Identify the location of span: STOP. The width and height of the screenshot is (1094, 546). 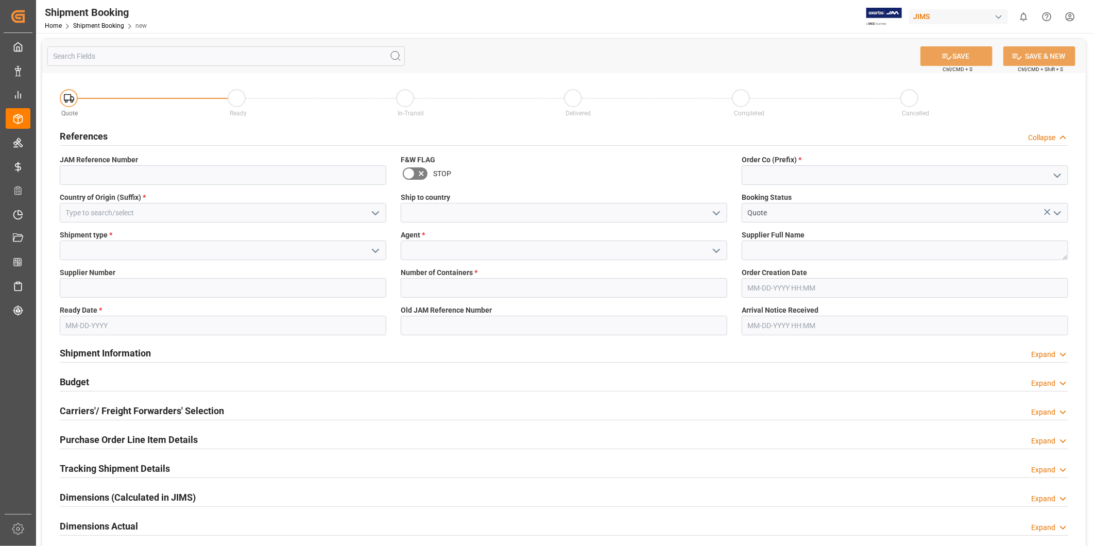
(442, 174).